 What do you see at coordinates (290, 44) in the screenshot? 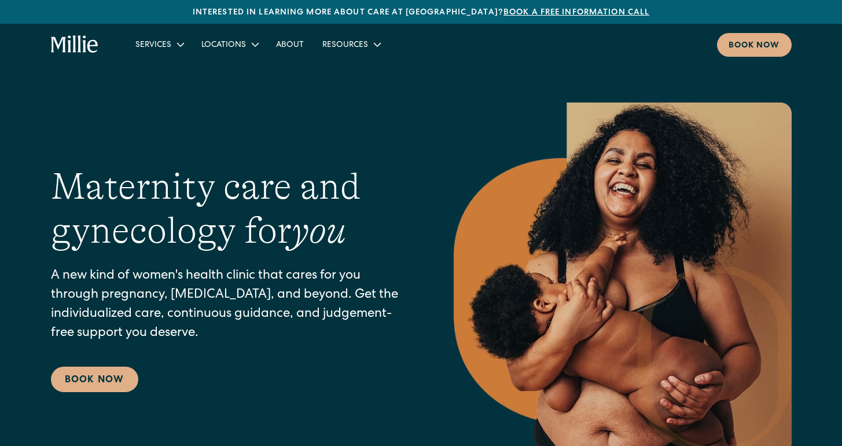
I see `a: About` at bounding box center [290, 44].